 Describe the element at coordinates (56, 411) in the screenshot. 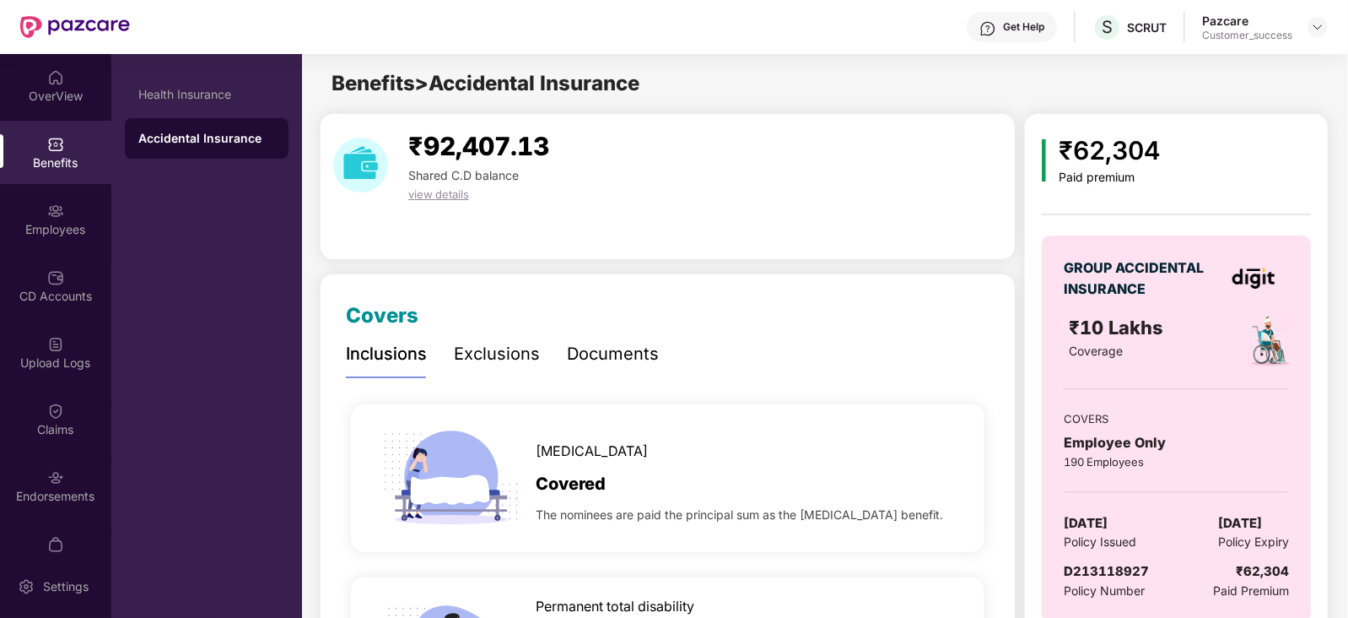

I see `img: svg+xml;base64,PHN2ZyBpZD0iQ2xhaW0iIHhtbG5zPSJodHRwOi8vd3d3LnczLm9yZy8yMDAwL3N2ZyIgd2lkdGg9IjIwIi...` at that location.